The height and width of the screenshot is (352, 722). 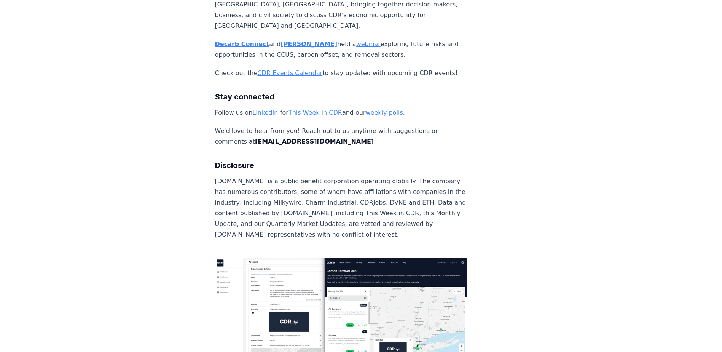 What do you see at coordinates (315, 112) in the screenshot?
I see `a: This Week in CDR` at bounding box center [315, 112].